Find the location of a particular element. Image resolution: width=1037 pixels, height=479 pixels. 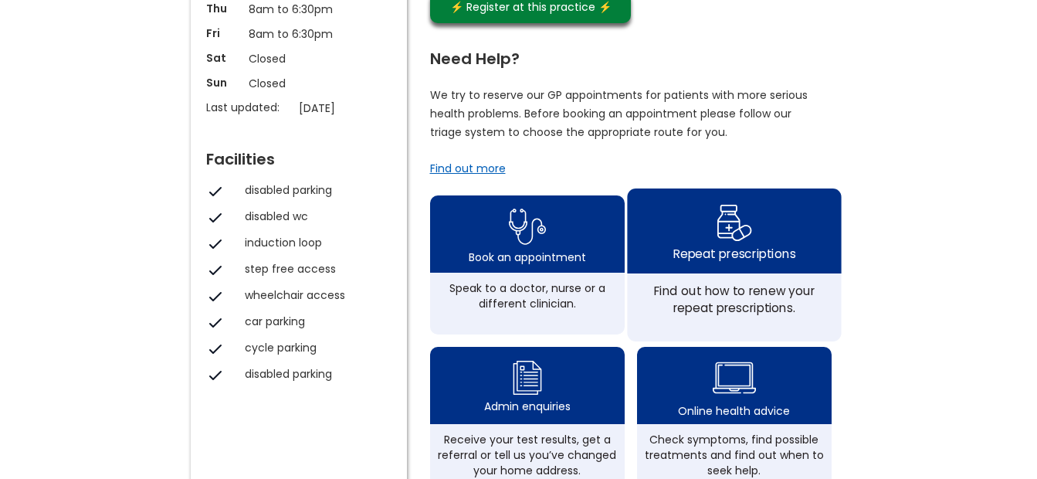

div: Admin enquiries is located at coordinates (527, 406).